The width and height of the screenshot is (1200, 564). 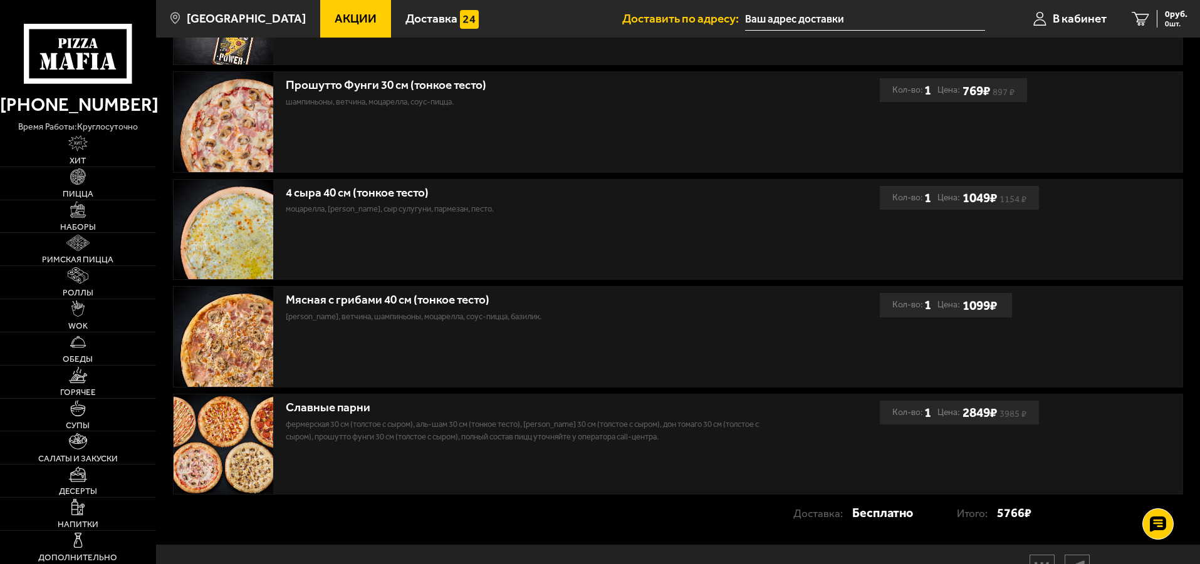 I want to click on p: Итого:, so click(x=977, y=514).